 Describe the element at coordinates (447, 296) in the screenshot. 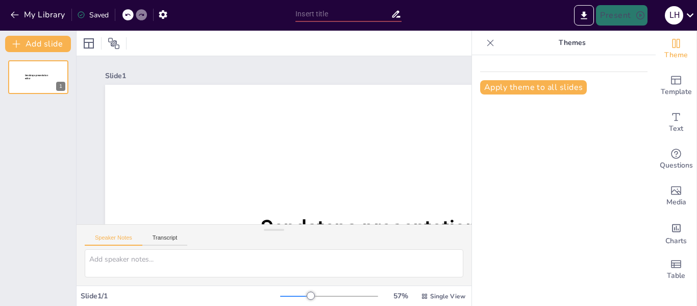

I see `span: Single View` at that location.